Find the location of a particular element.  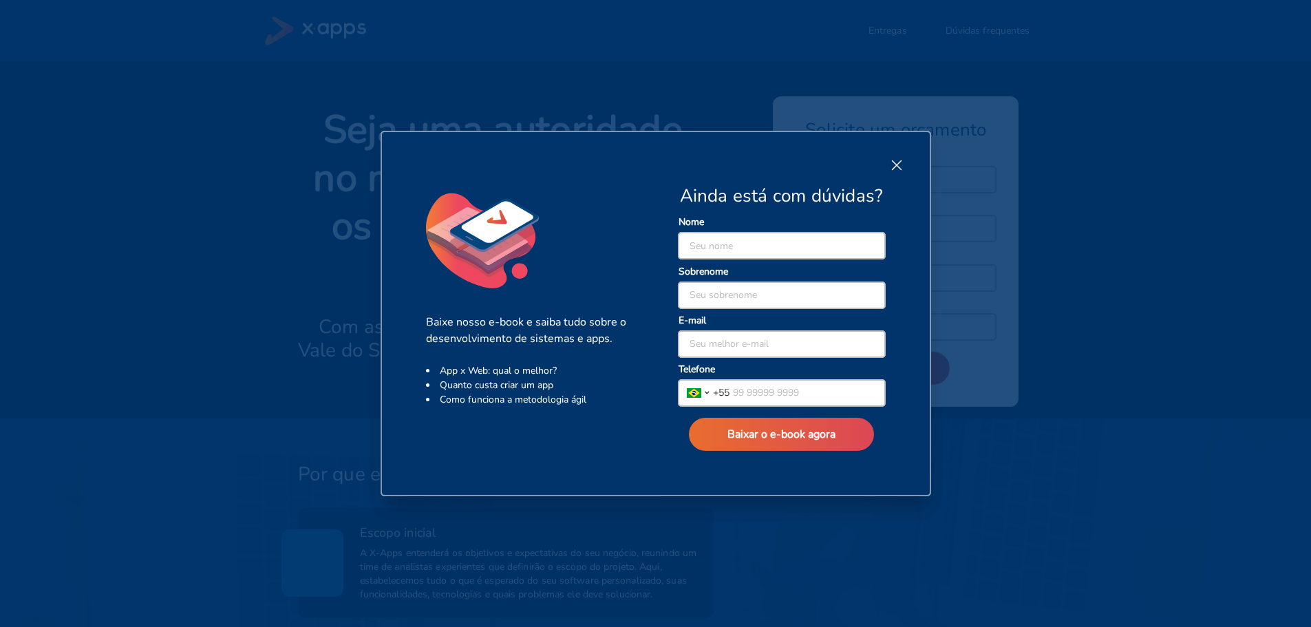

button: Baixar o e-book agora is located at coordinates (781, 434).